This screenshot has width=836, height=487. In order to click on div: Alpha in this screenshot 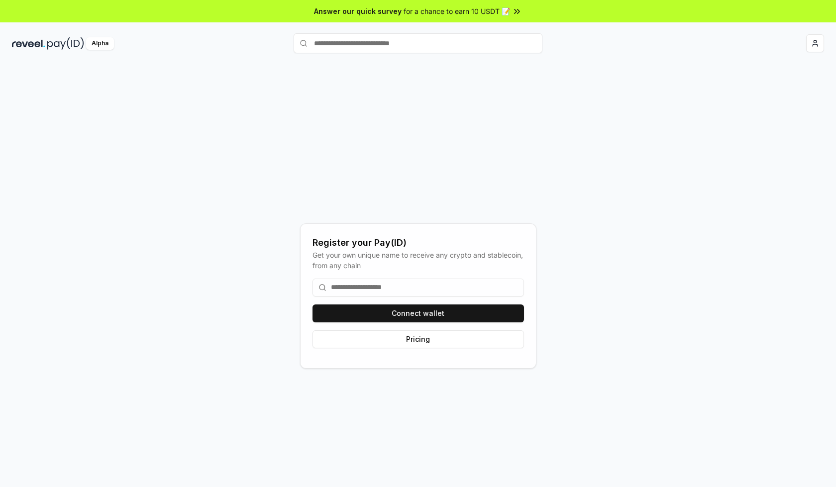, I will do `click(100, 43)`.